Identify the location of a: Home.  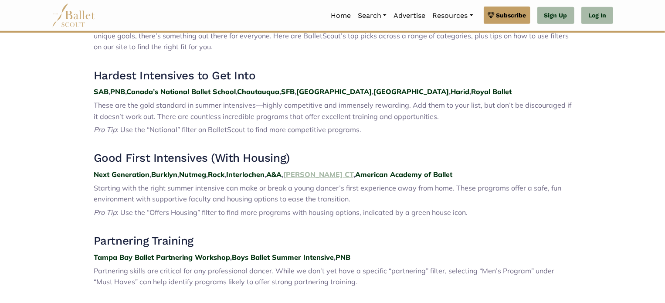
(341, 16).